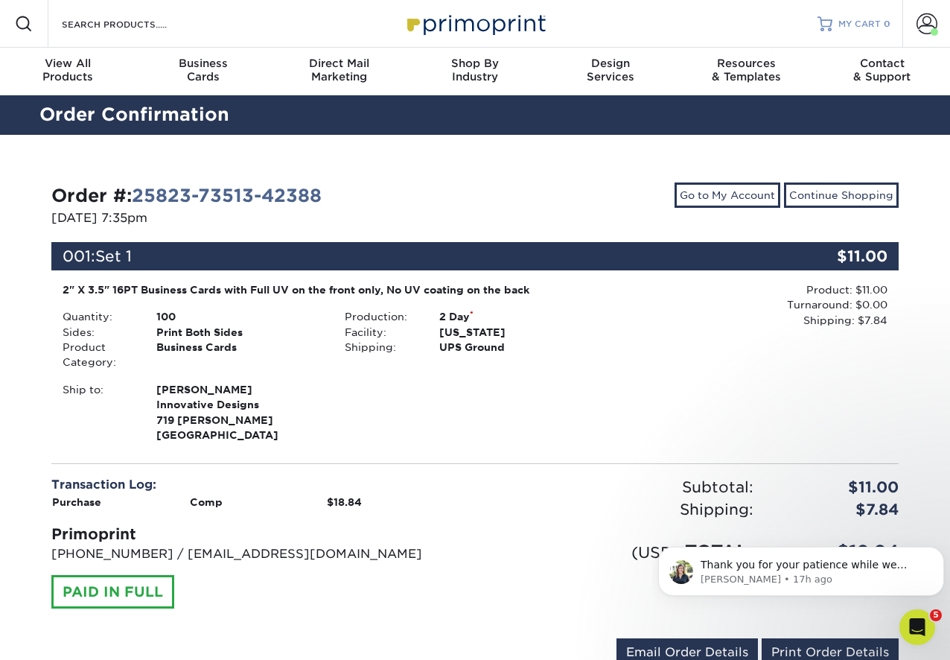  Describe the element at coordinates (112, 592) in the screenshot. I see `div: PAID IN FULL` at that location.